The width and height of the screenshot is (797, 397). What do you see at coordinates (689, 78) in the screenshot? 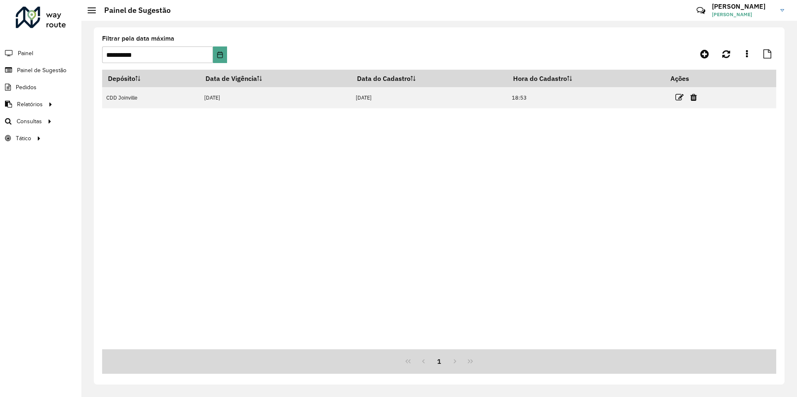
I see `th: Ações` at bounding box center [689, 78].